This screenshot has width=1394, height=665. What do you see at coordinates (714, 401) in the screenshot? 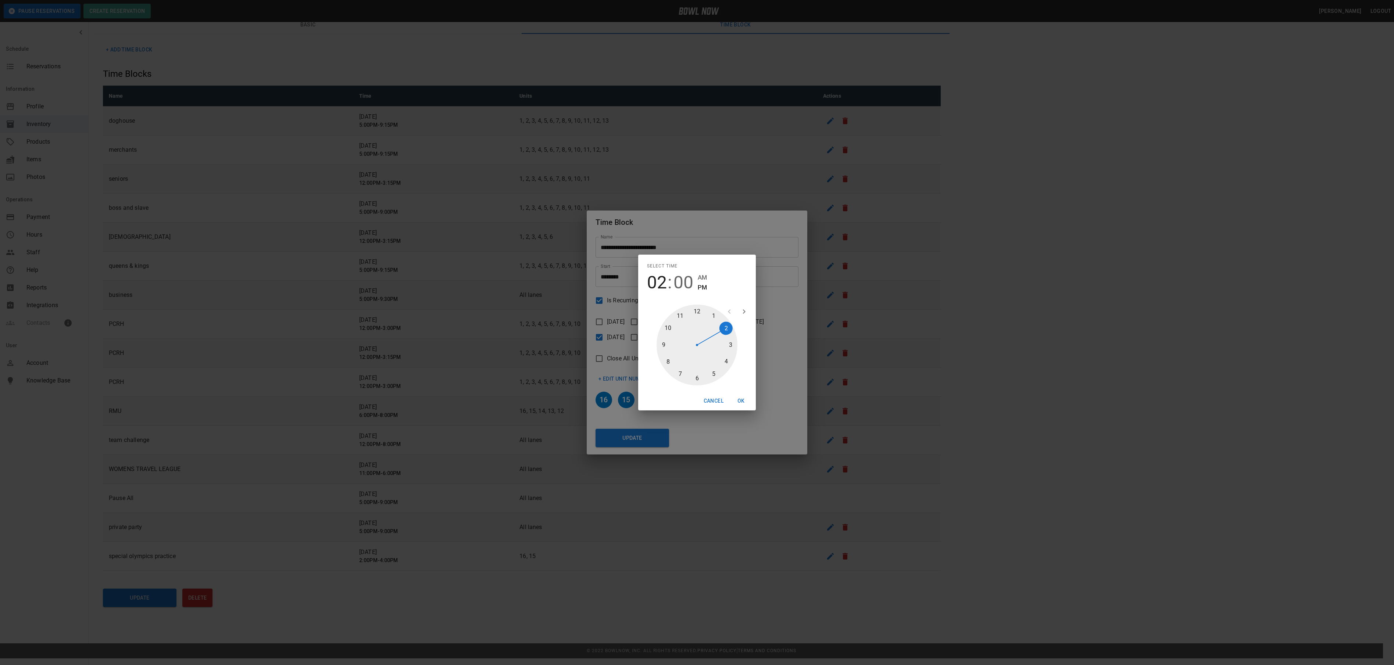
I see `button: Cancel` at bounding box center [714, 401].